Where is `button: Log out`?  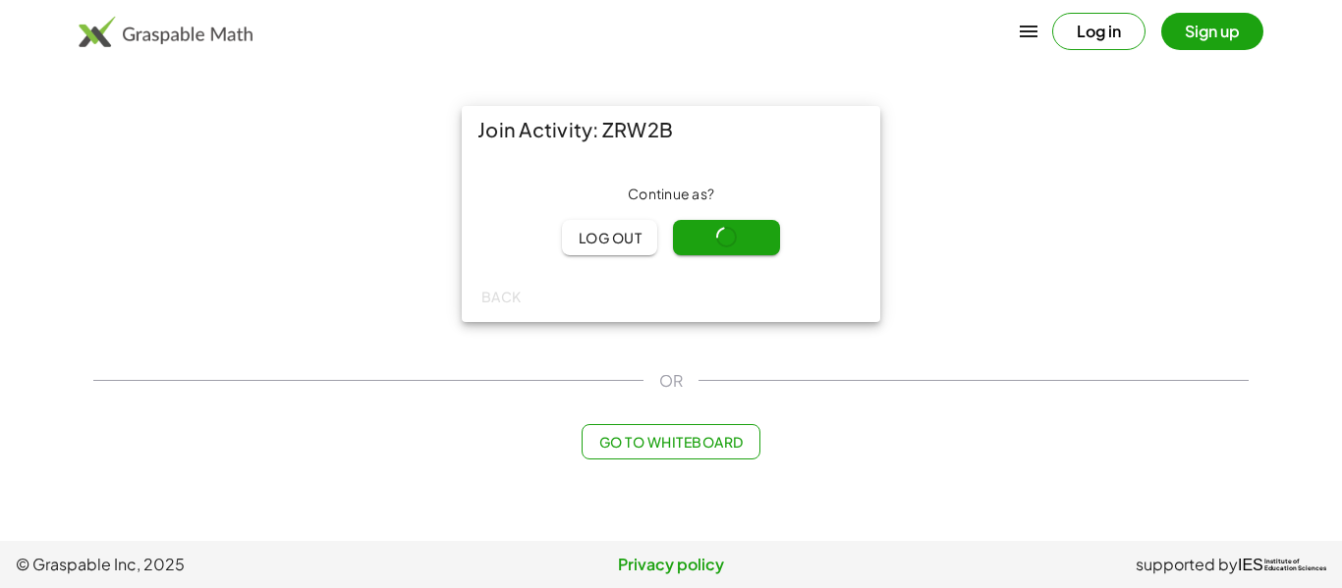
button: Log out is located at coordinates (609, 238).